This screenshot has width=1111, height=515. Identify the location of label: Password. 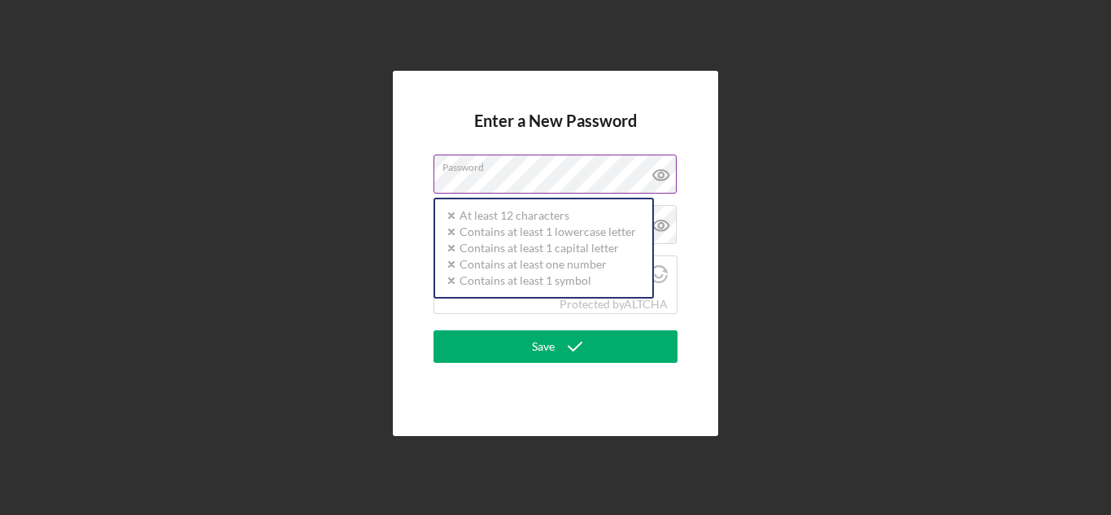
(559, 164).